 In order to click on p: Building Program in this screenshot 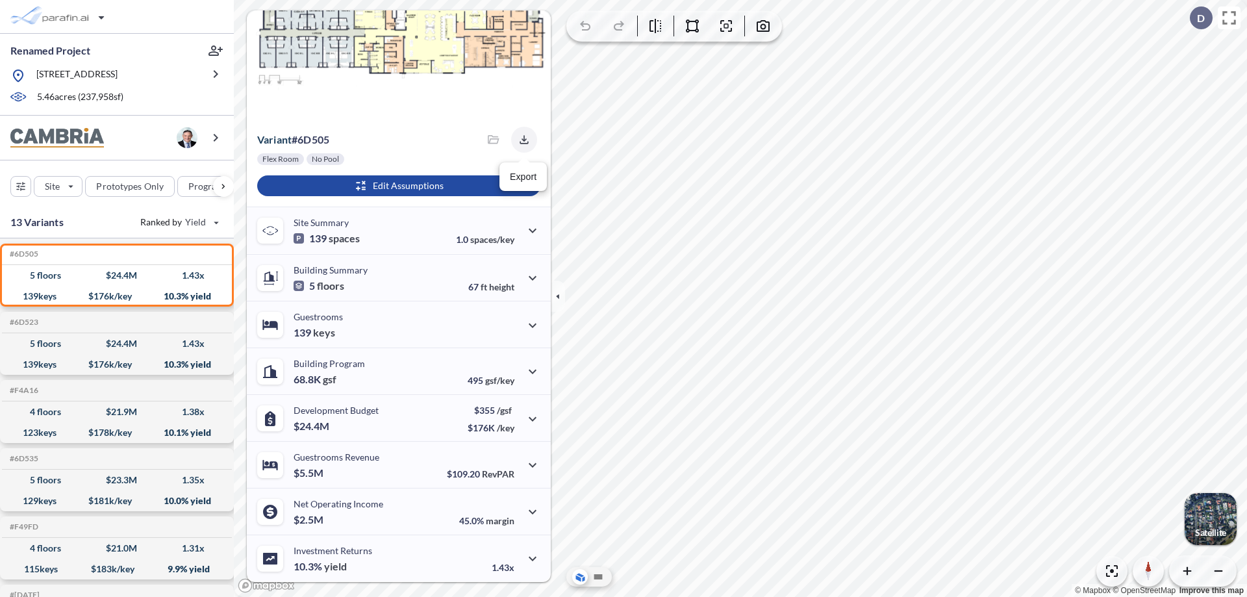, I will do `click(329, 363)`.